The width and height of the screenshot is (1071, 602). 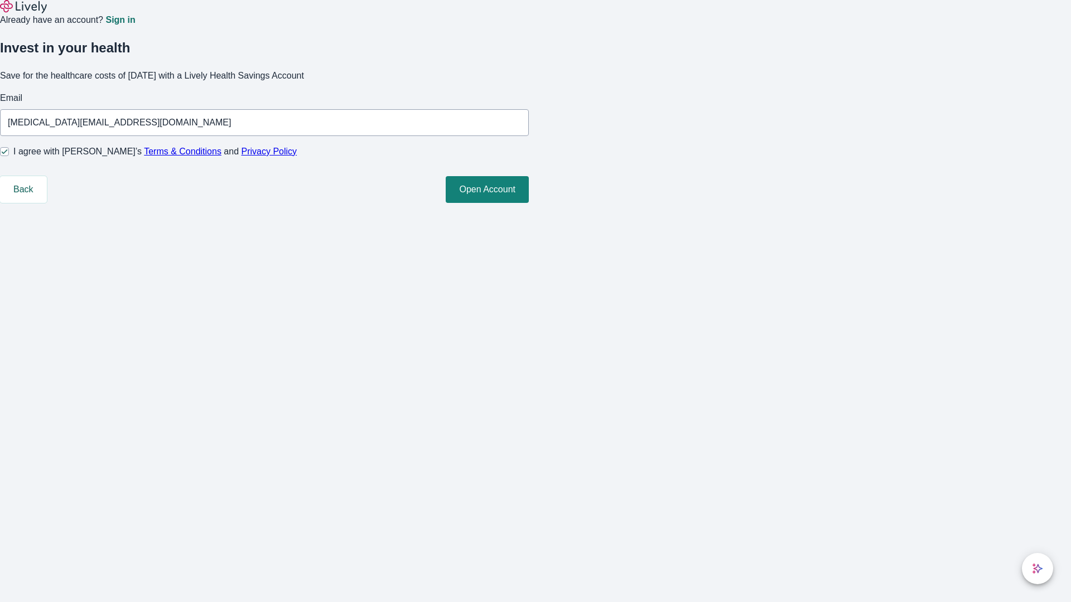 I want to click on svg: Lively AI Assistant, so click(x=1037, y=569).